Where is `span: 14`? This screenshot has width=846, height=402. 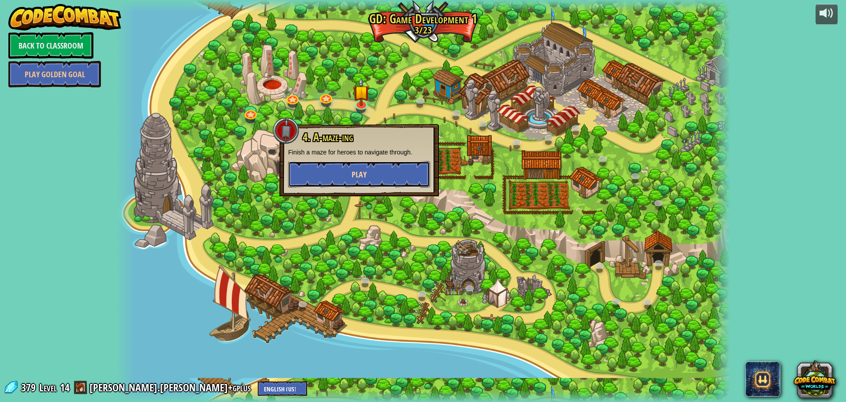 span: 14 is located at coordinates (65, 387).